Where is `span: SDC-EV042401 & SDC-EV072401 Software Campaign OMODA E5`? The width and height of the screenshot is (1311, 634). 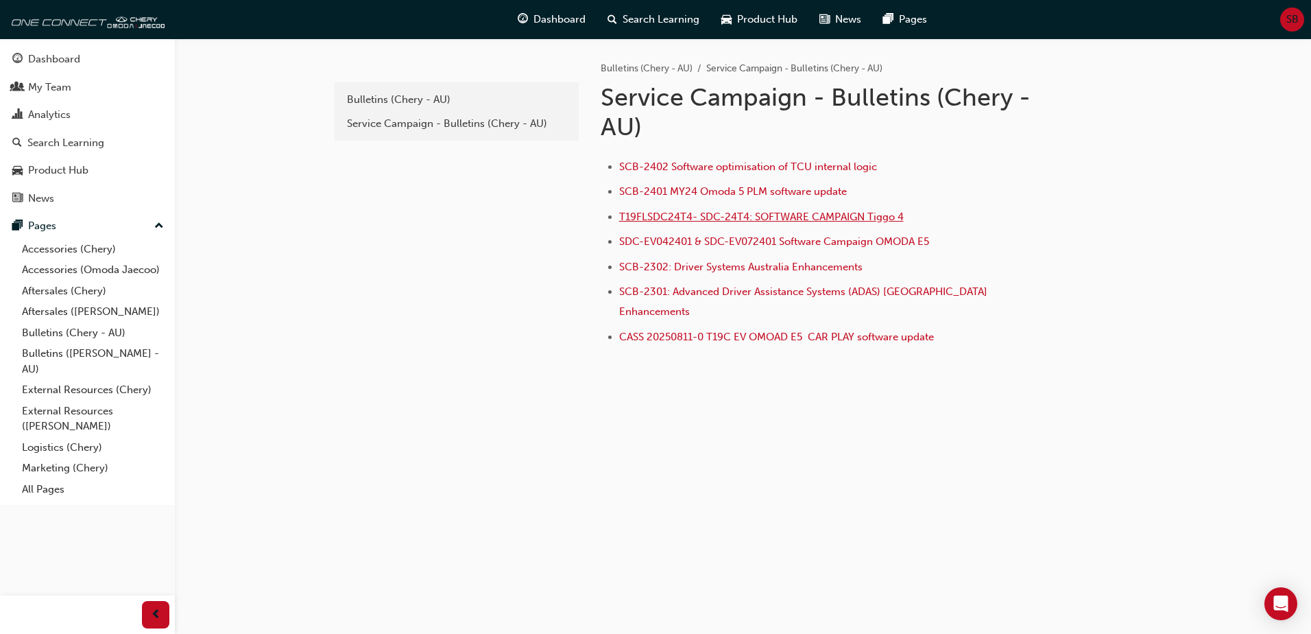 span: SDC-EV042401 & SDC-EV072401 Software Campaign OMODA E5 is located at coordinates (774, 241).